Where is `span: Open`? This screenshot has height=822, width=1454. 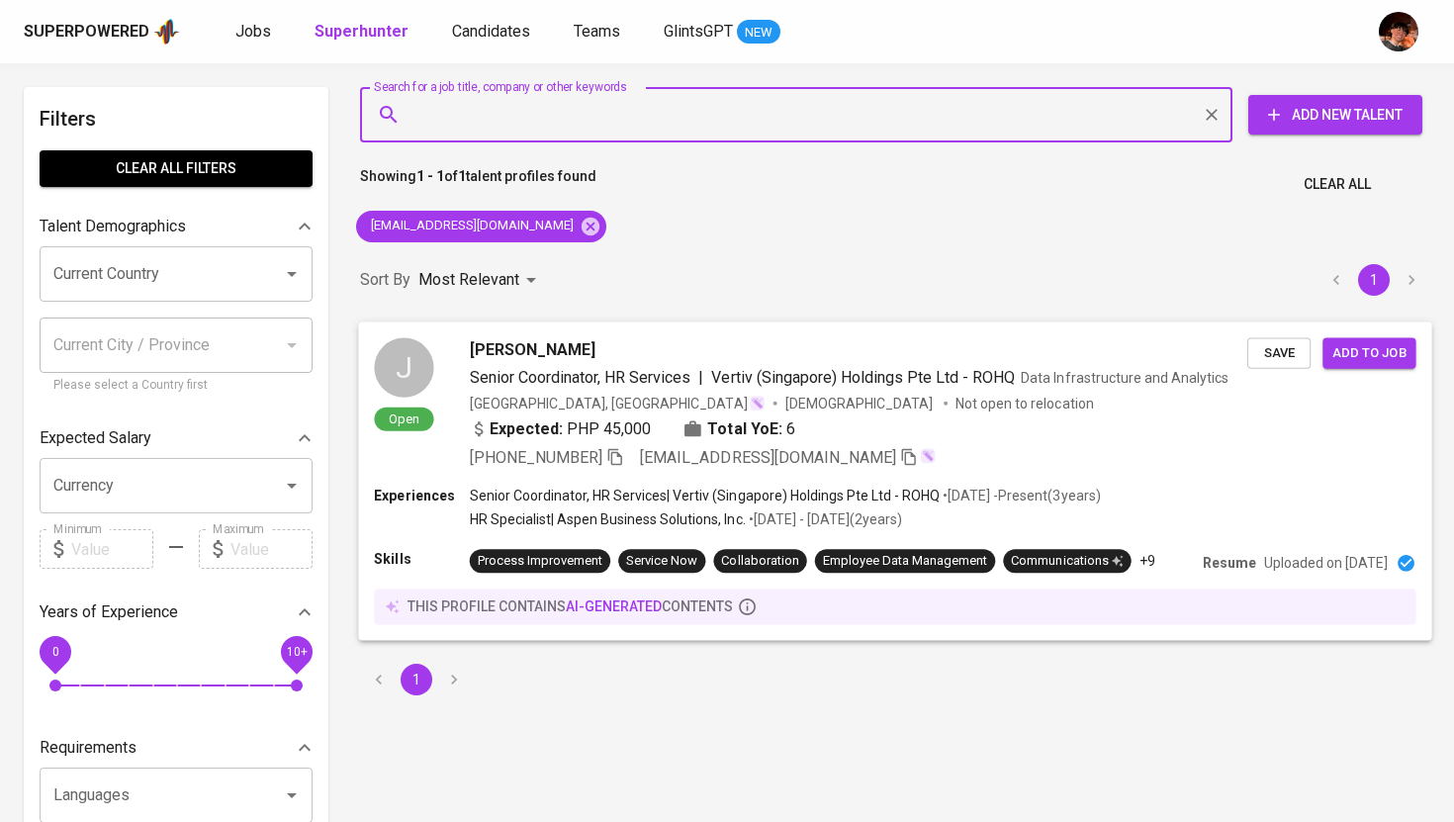 span: Open is located at coordinates (403, 417).